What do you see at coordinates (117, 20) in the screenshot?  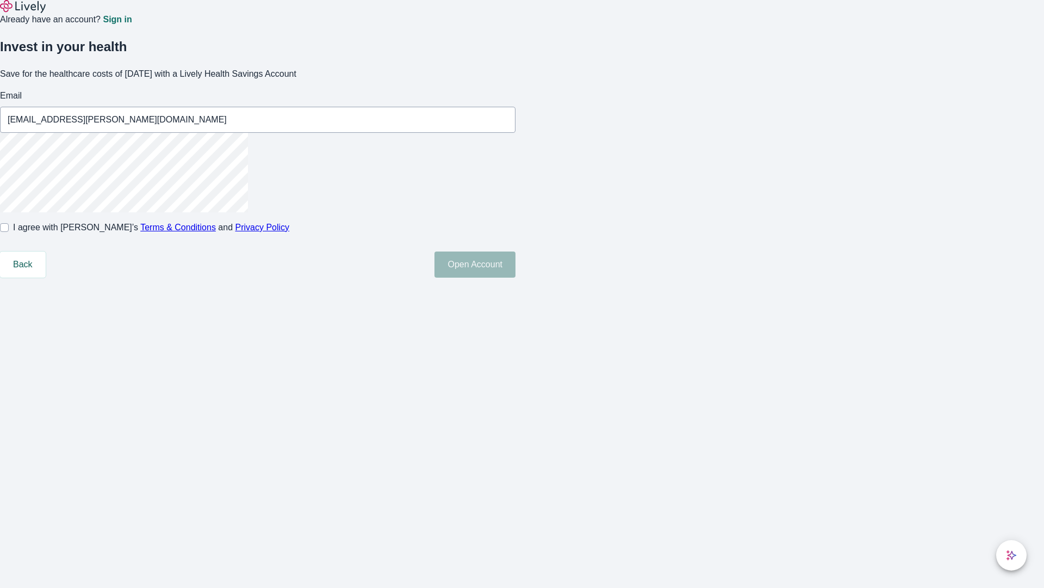 I see `a: Sign in` at bounding box center [117, 20].